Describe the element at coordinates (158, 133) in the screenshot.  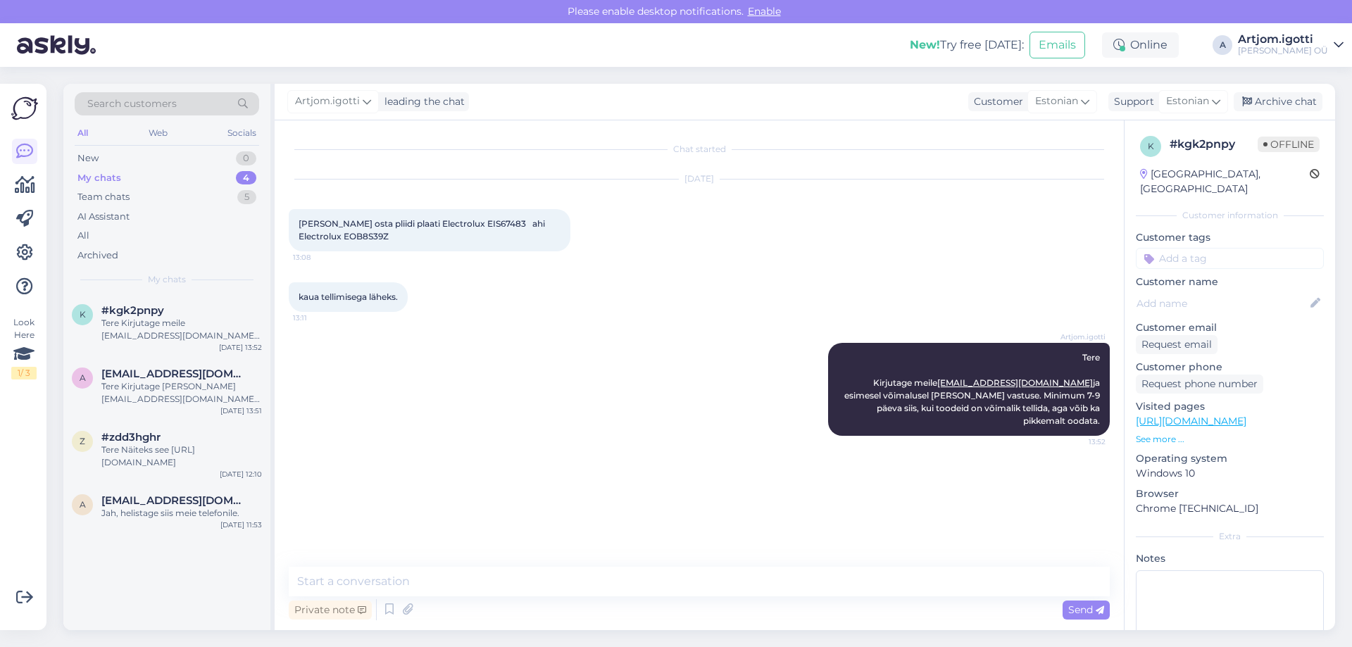
I see `div: Web` at that location.